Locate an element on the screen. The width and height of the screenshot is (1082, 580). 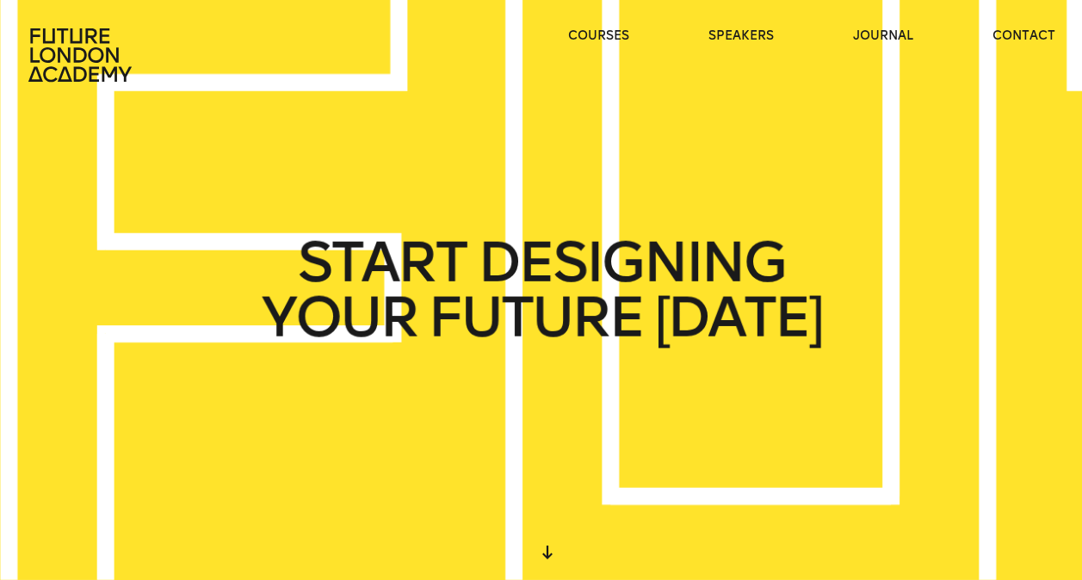
span: START is located at coordinates (381, 262).